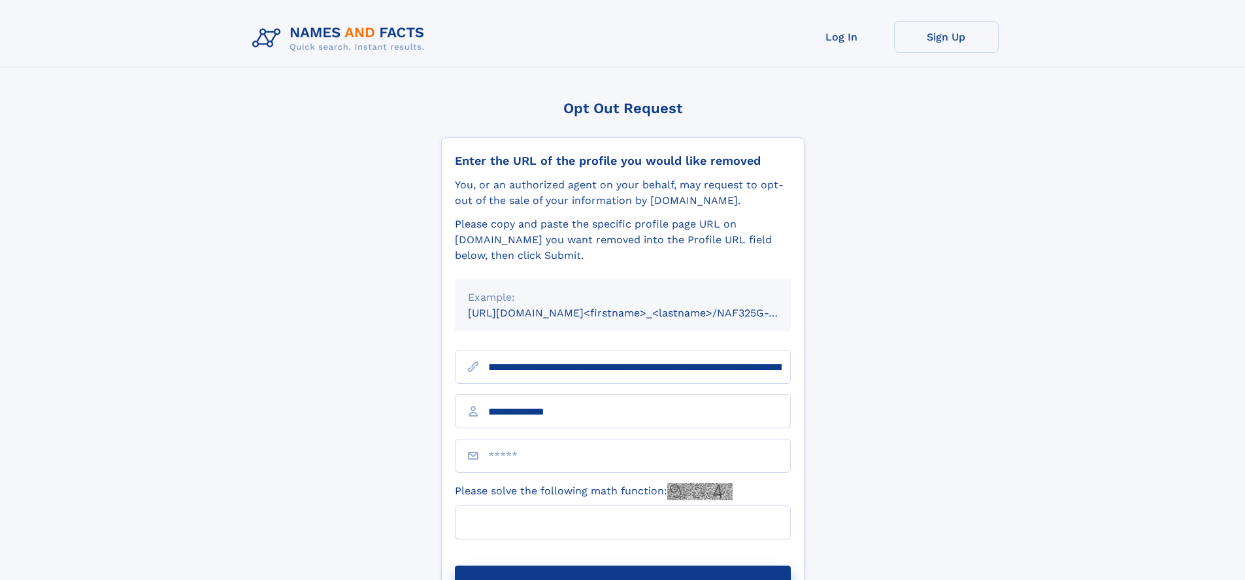 Image resolution: width=1245 pixels, height=580 pixels. Describe the element at coordinates (947, 37) in the screenshot. I see `a: Sign Up` at that location.